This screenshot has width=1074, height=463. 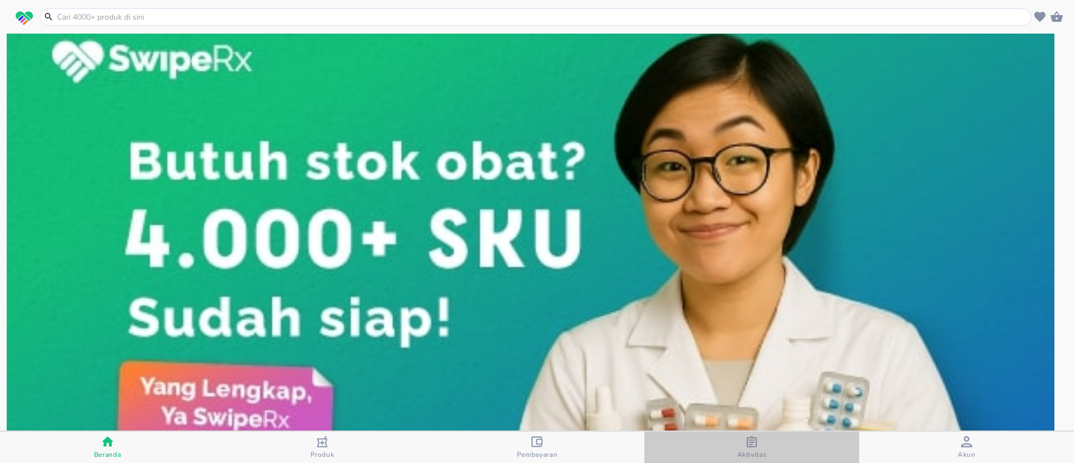 I want to click on span: Akun, so click(x=966, y=454).